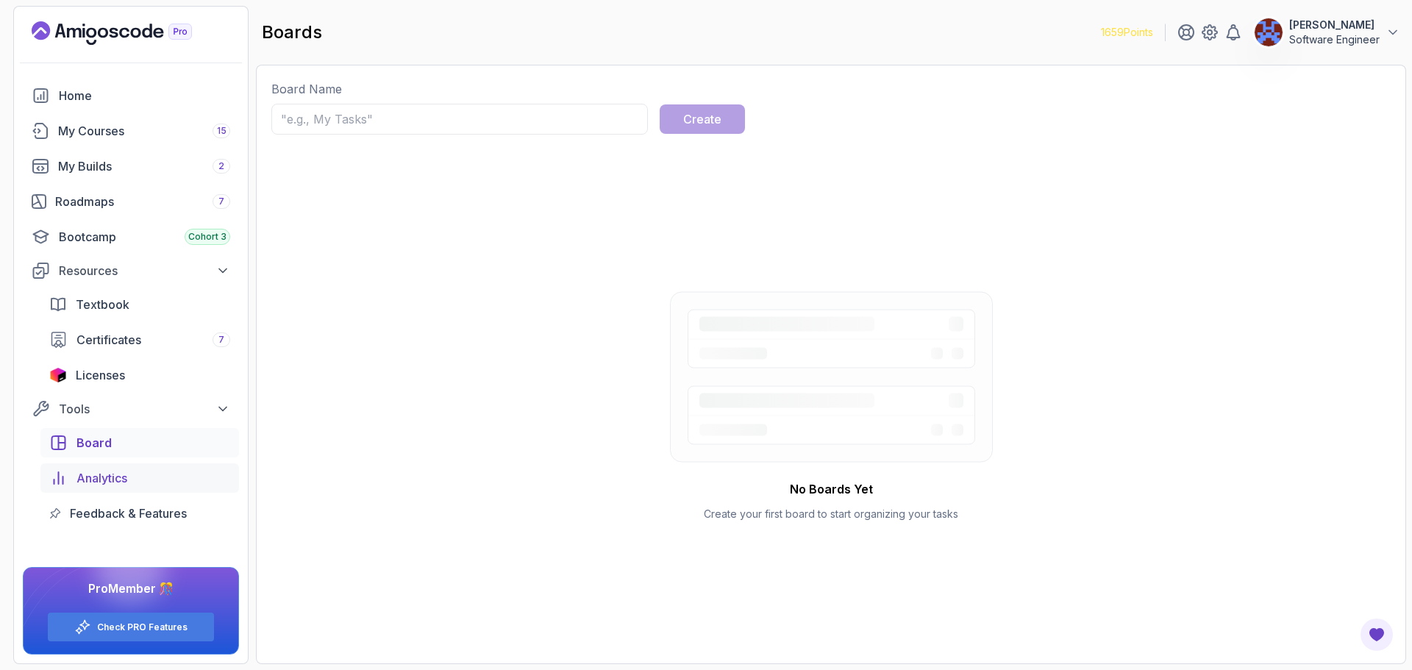  Describe the element at coordinates (144, 131) in the screenshot. I see `div: My Courses` at that location.